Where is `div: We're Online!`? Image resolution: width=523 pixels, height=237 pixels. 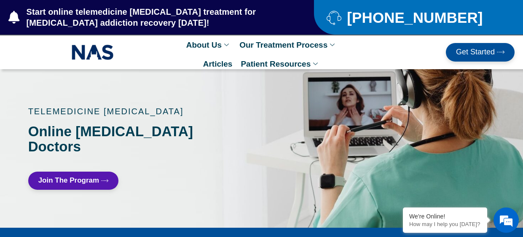 div: We're Online! is located at coordinates (445, 216).